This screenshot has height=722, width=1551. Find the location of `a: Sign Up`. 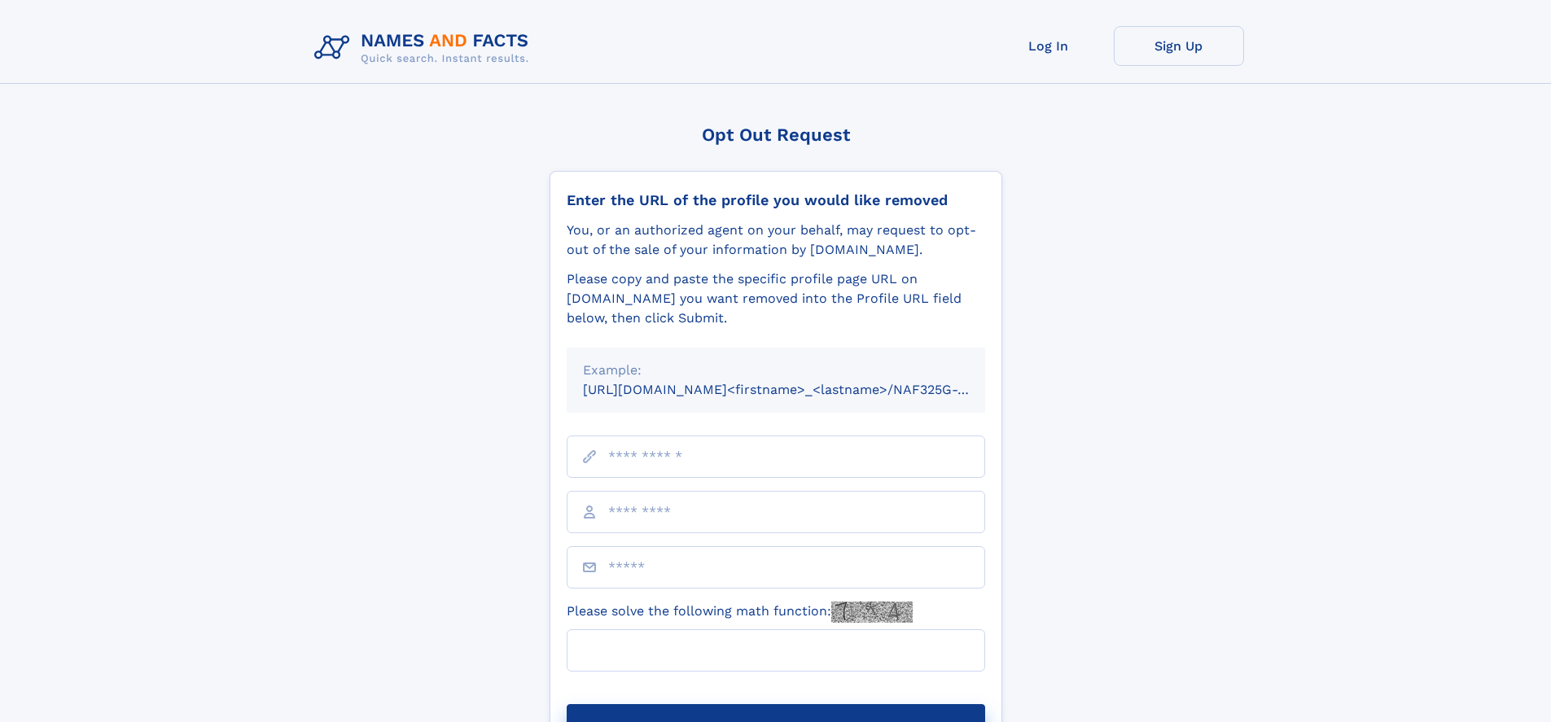

a: Sign Up is located at coordinates (1179, 46).